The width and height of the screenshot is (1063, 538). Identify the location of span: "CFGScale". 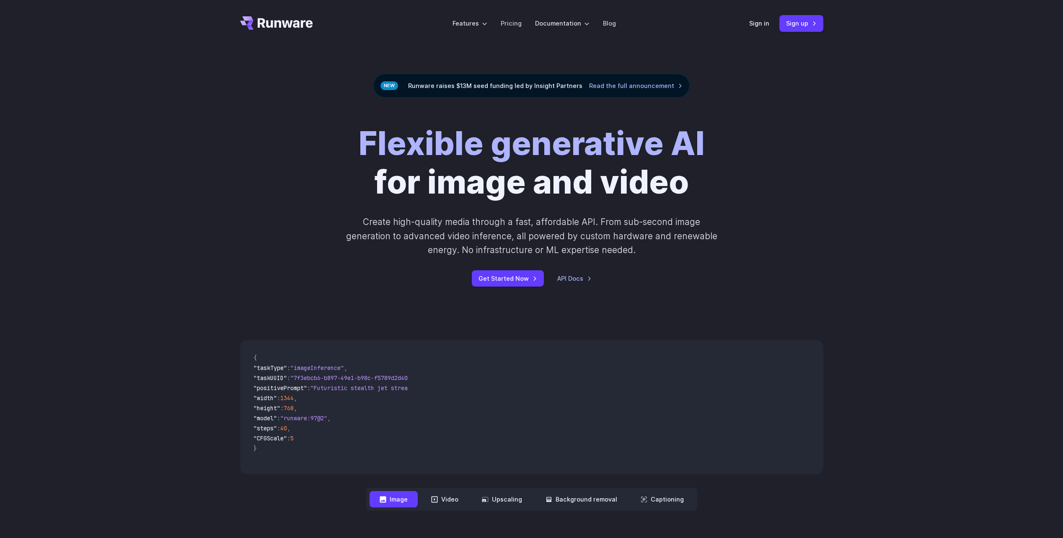
(270, 438).